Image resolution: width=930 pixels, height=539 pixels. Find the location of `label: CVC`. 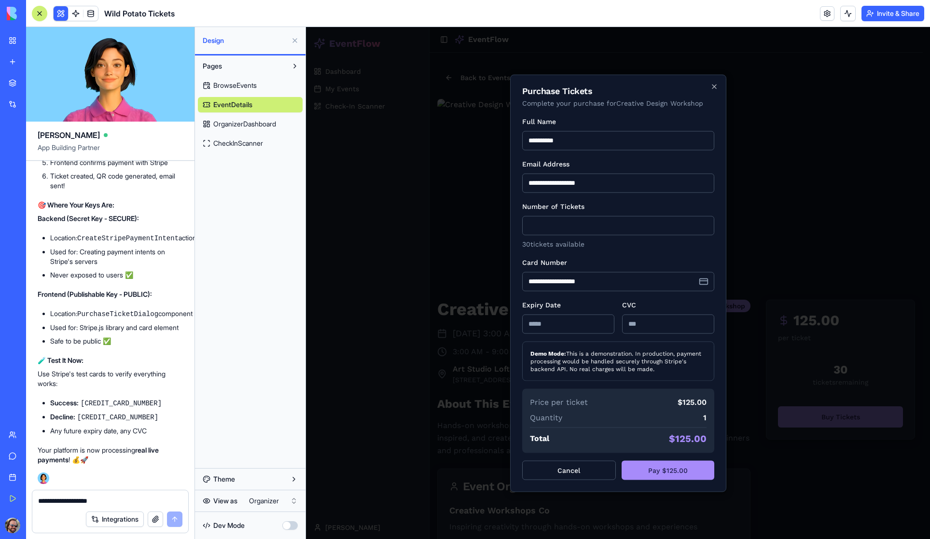

label: CVC is located at coordinates (323, 277).